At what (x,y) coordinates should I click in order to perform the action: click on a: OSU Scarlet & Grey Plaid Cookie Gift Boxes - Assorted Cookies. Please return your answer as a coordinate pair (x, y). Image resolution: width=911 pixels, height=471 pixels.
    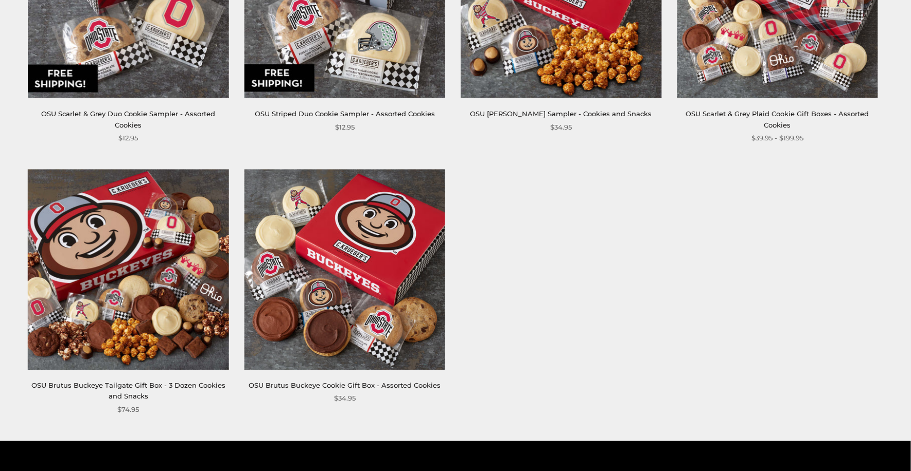
    Looking at the image, I should click on (778, 119).